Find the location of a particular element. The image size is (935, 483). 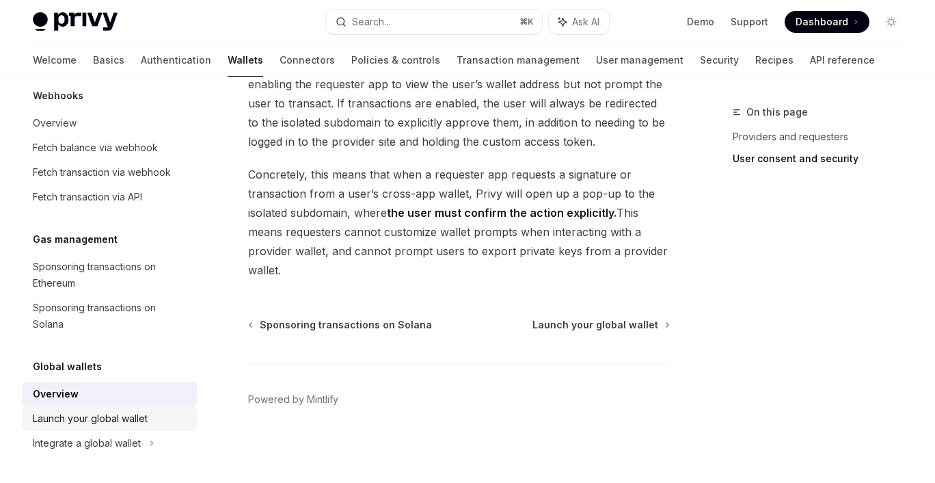

span: Ask AI is located at coordinates (586, 22).